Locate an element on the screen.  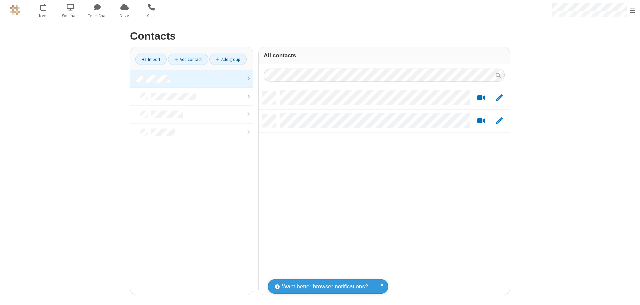
a: Import is located at coordinates (151, 59).